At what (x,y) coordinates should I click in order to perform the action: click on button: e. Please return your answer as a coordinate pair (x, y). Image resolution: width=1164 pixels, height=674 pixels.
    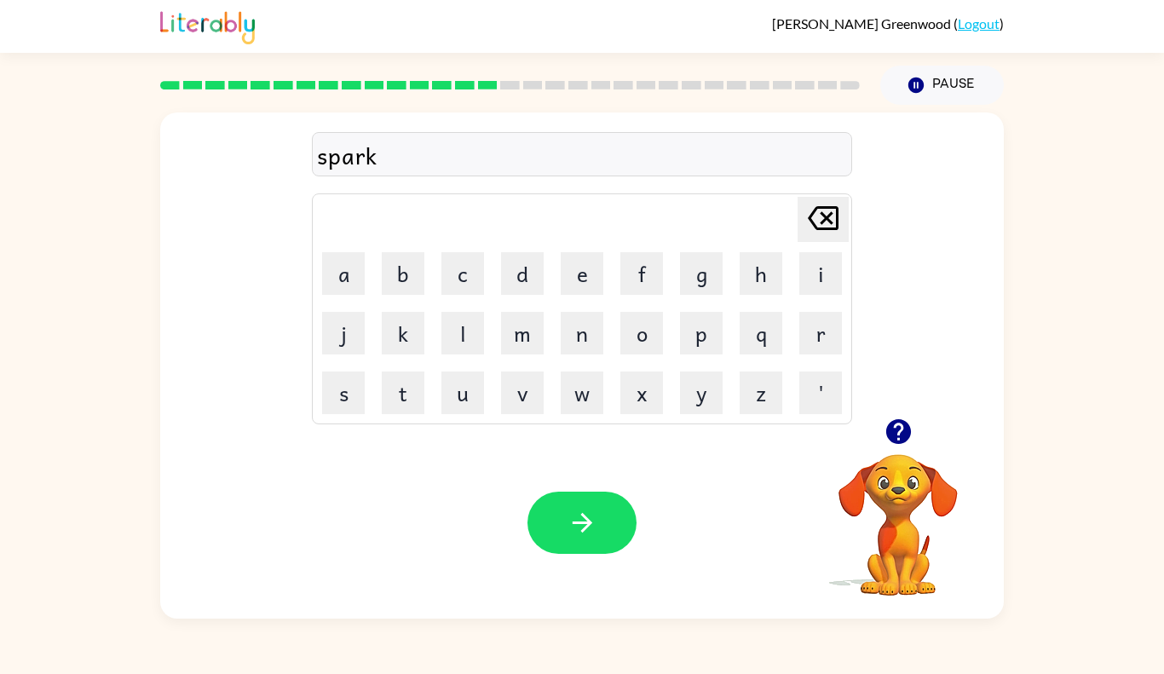
    Looking at the image, I should click on (582, 274).